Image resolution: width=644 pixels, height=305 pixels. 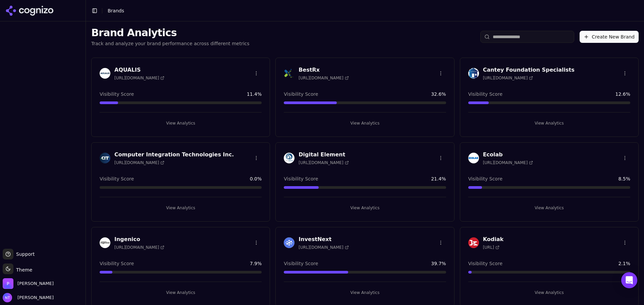 What do you see at coordinates (438, 264) in the screenshot?
I see `span: 39.7 %` at bounding box center [438, 264].